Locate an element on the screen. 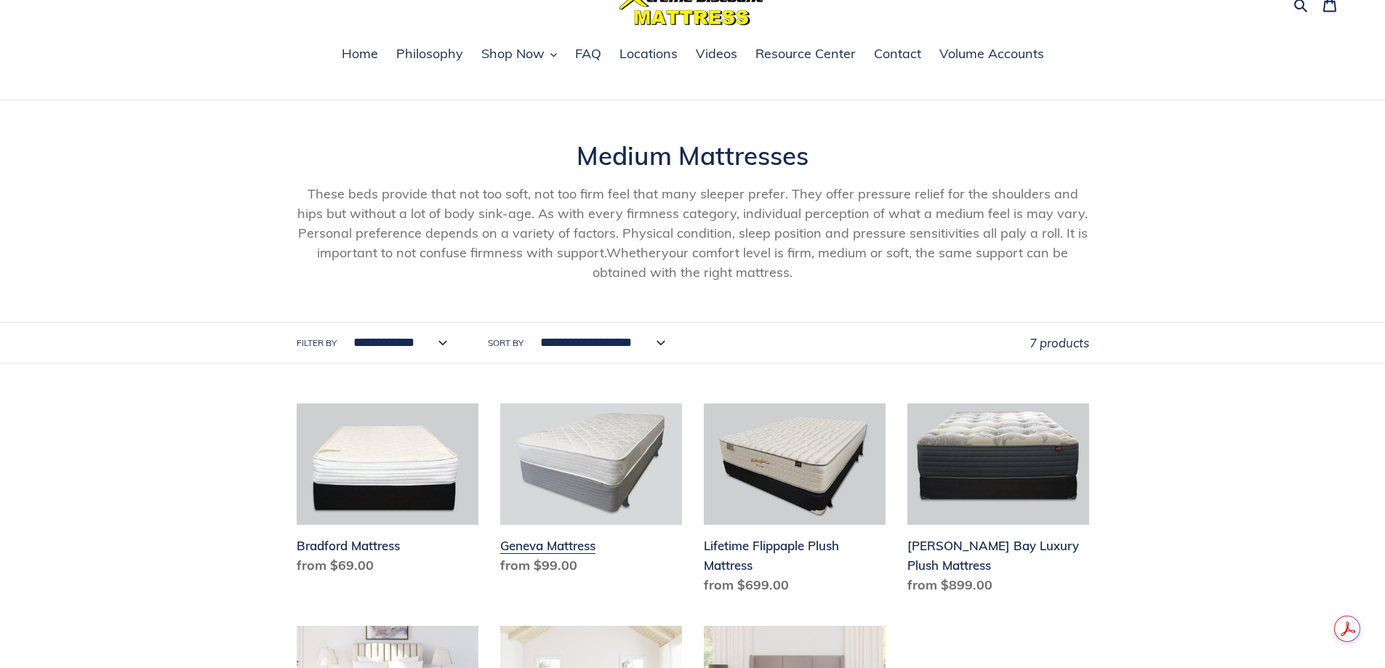  span: Contact is located at coordinates (897, 54).